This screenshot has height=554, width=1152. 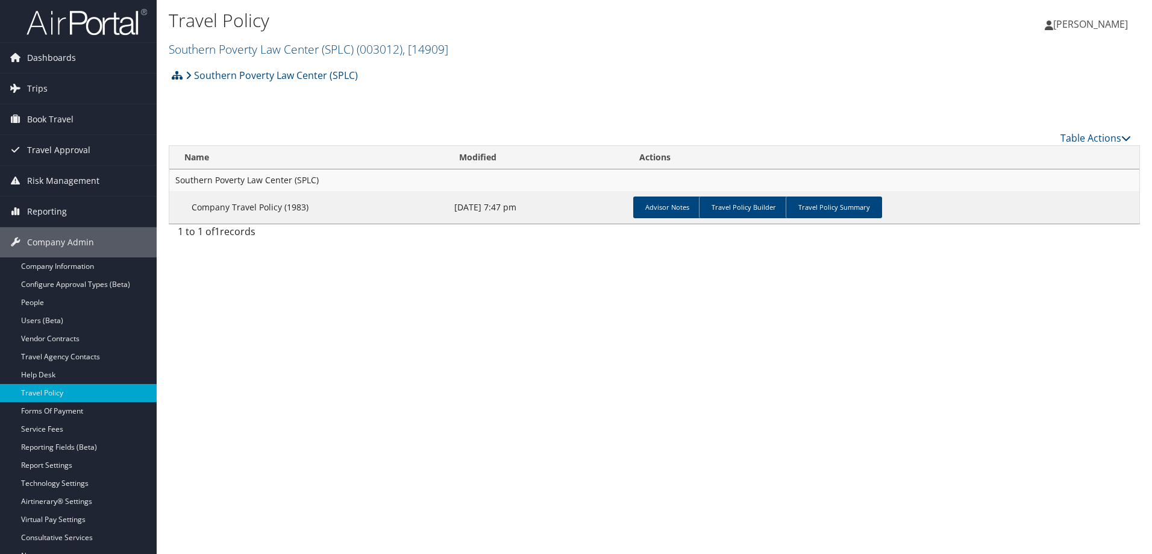 I want to click on span: Book Travel, so click(x=50, y=119).